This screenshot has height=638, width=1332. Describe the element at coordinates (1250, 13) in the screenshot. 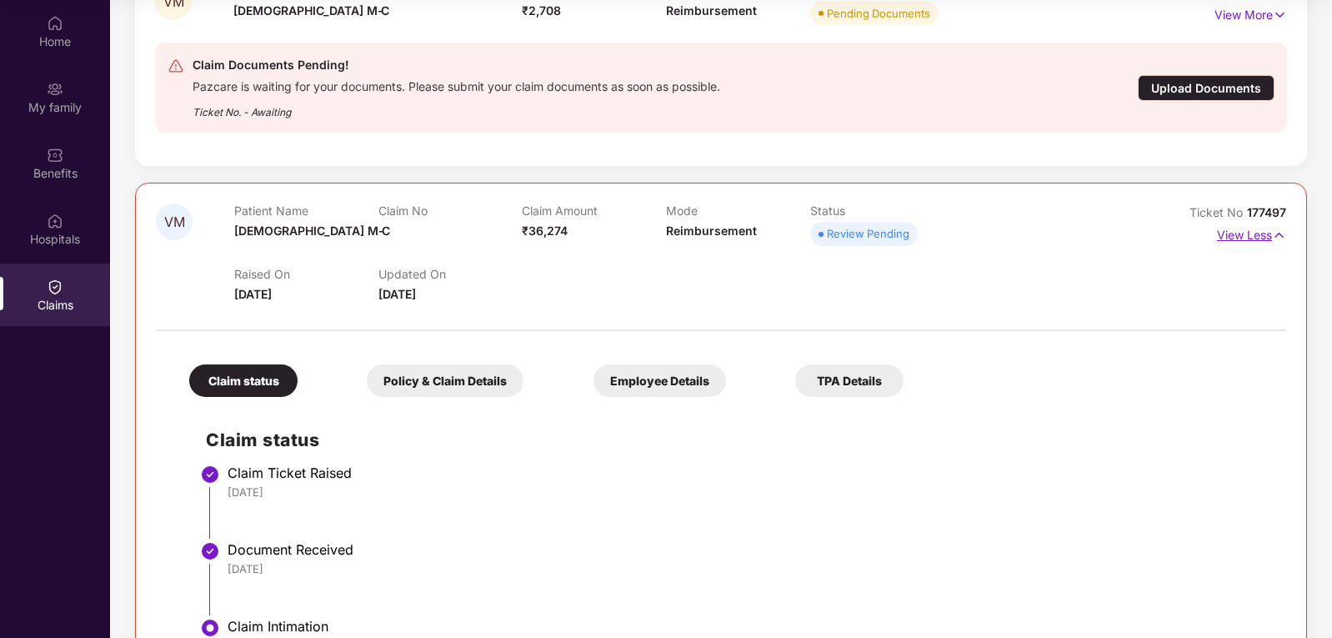

I see `p: View More` at that location.